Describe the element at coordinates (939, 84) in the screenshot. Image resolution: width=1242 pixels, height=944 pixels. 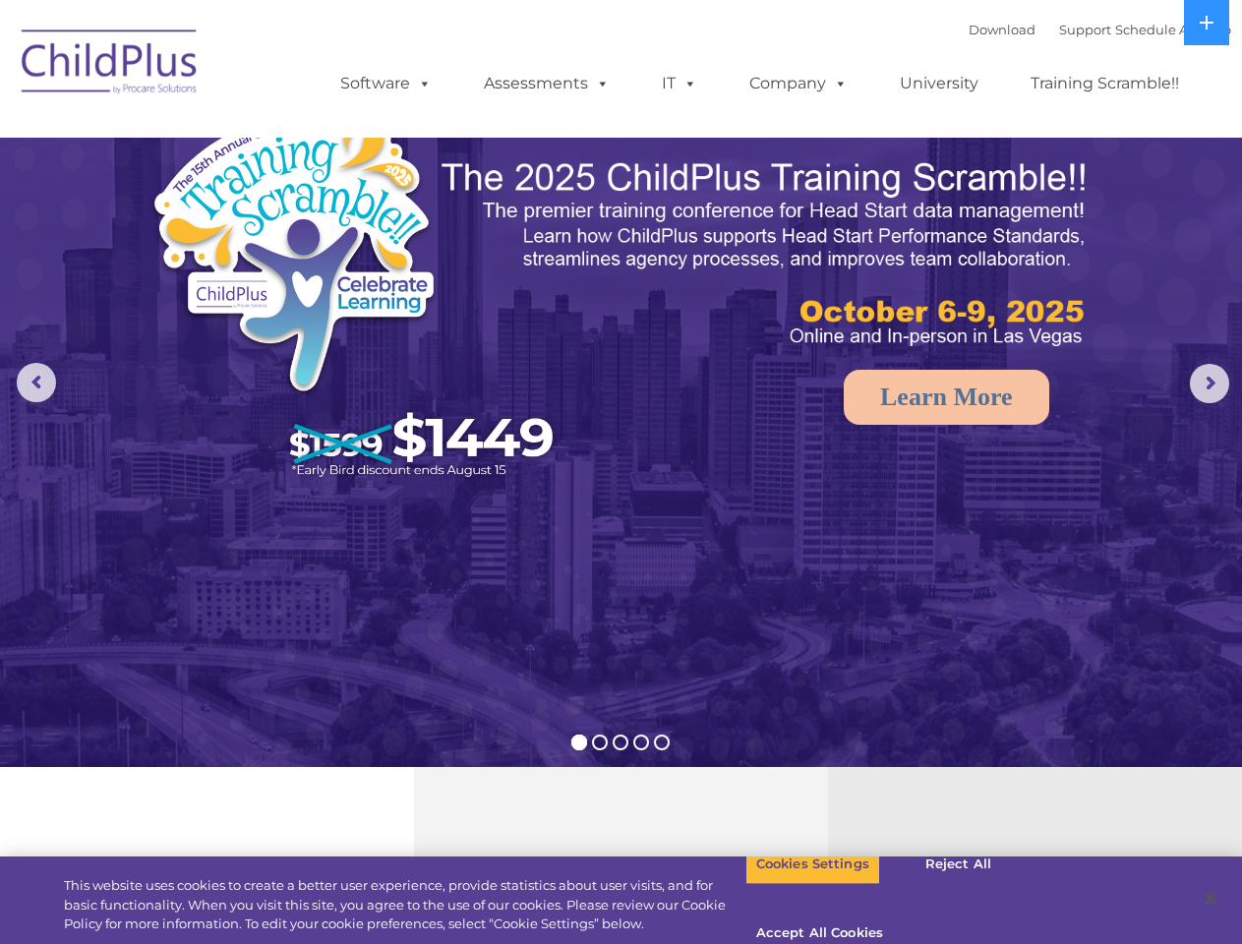
I see `a: University` at that location.